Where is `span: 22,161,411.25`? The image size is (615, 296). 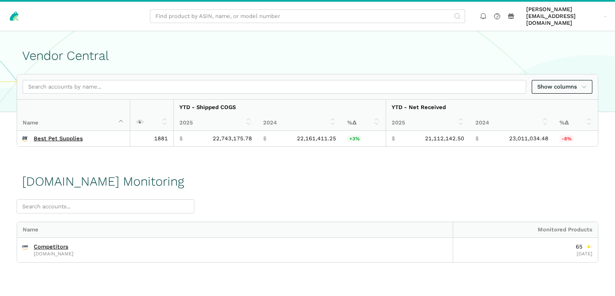 span: 22,161,411.25 is located at coordinates (317, 138).